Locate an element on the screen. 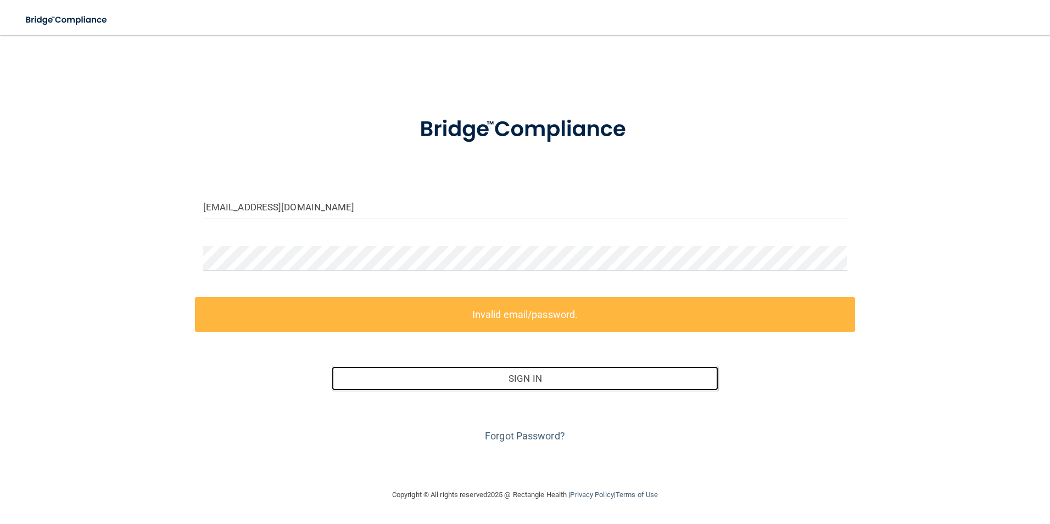 The width and height of the screenshot is (1050, 524). button: Sign In is located at coordinates (525, 378).